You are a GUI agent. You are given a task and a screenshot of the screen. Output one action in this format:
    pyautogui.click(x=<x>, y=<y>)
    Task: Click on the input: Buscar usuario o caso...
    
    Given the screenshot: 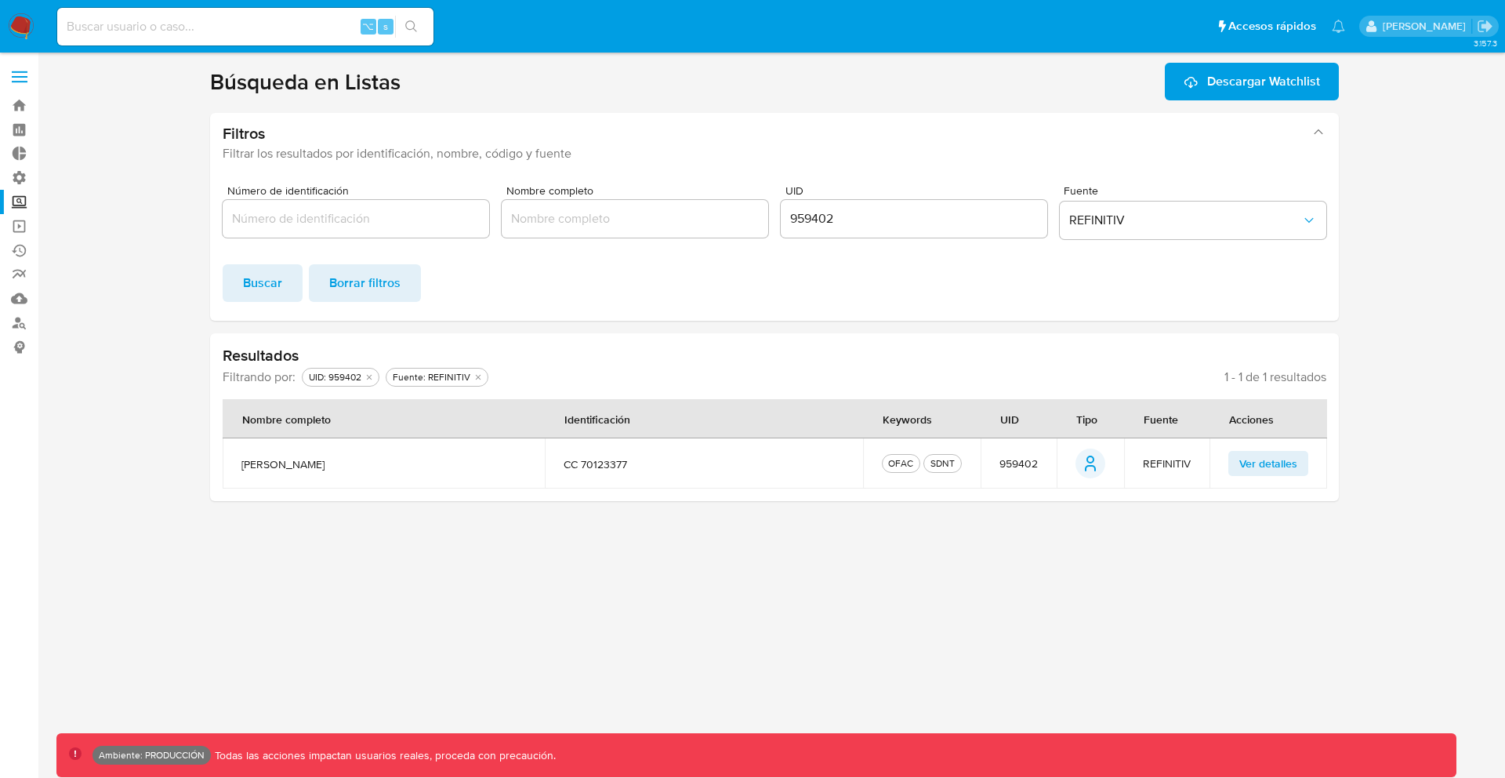 What is the action you would take?
    pyautogui.click(x=245, y=27)
    